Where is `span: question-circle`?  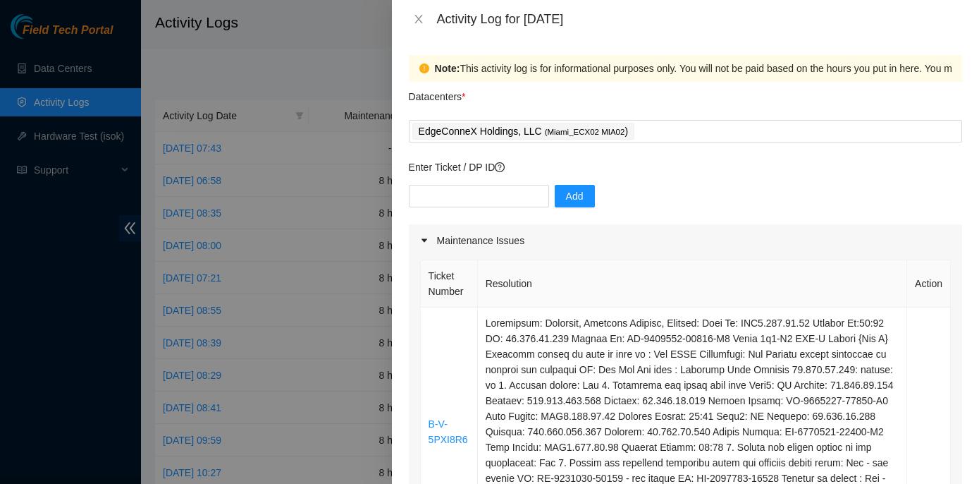 span: question-circle is located at coordinates (500, 167).